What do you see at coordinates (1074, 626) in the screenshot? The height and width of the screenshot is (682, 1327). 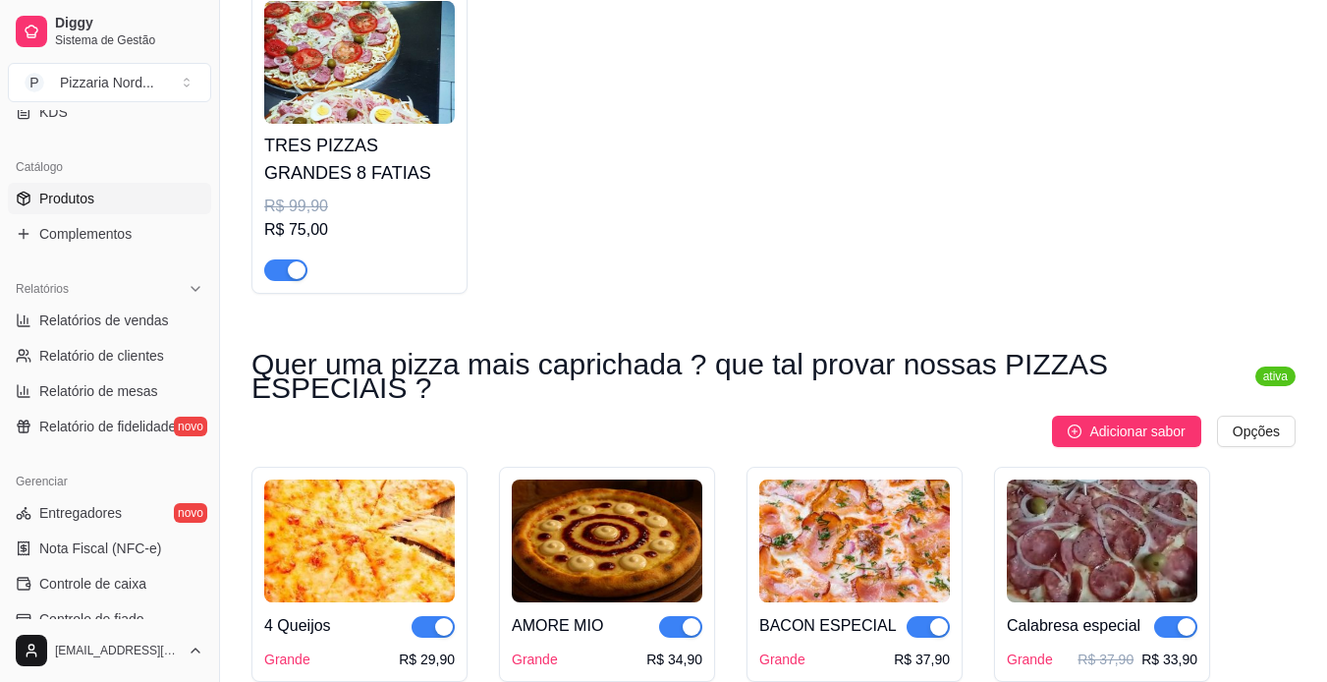 I see `div: Calabresa especial` at bounding box center [1074, 626].